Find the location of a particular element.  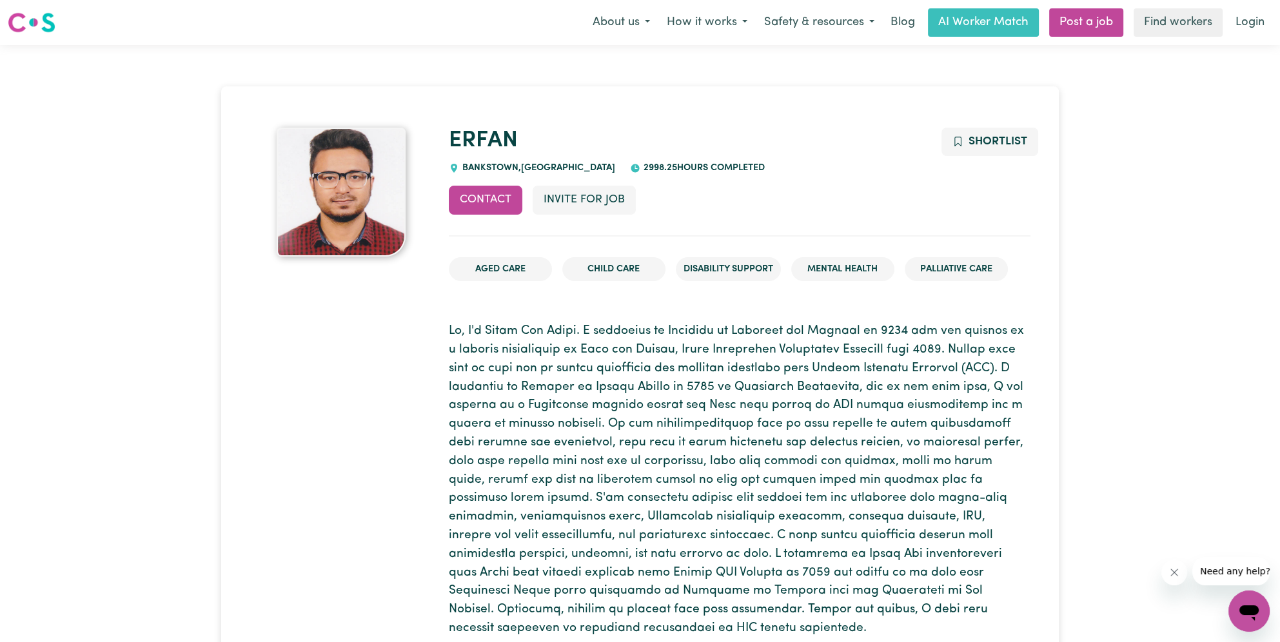

li: Disability Support is located at coordinates (728, 270).